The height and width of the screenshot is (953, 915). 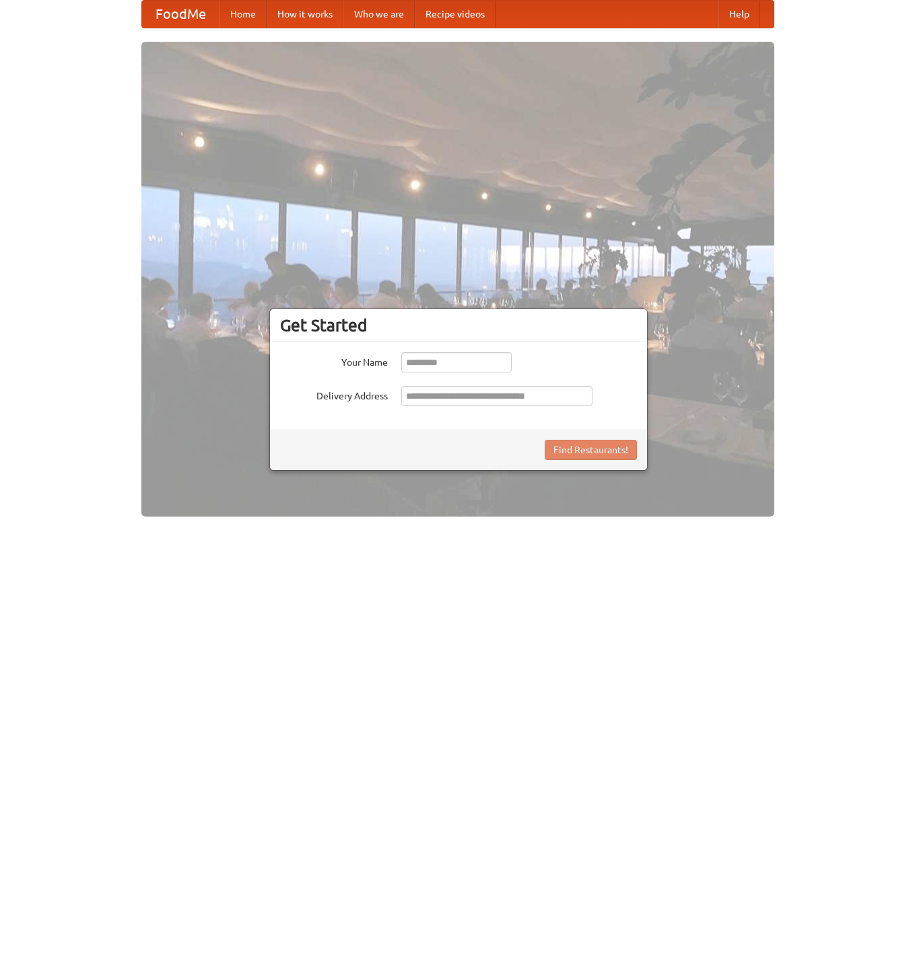 What do you see at coordinates (305, 14) in the screenshot?
I see `a: How it works` at bounding box center [305, 14].